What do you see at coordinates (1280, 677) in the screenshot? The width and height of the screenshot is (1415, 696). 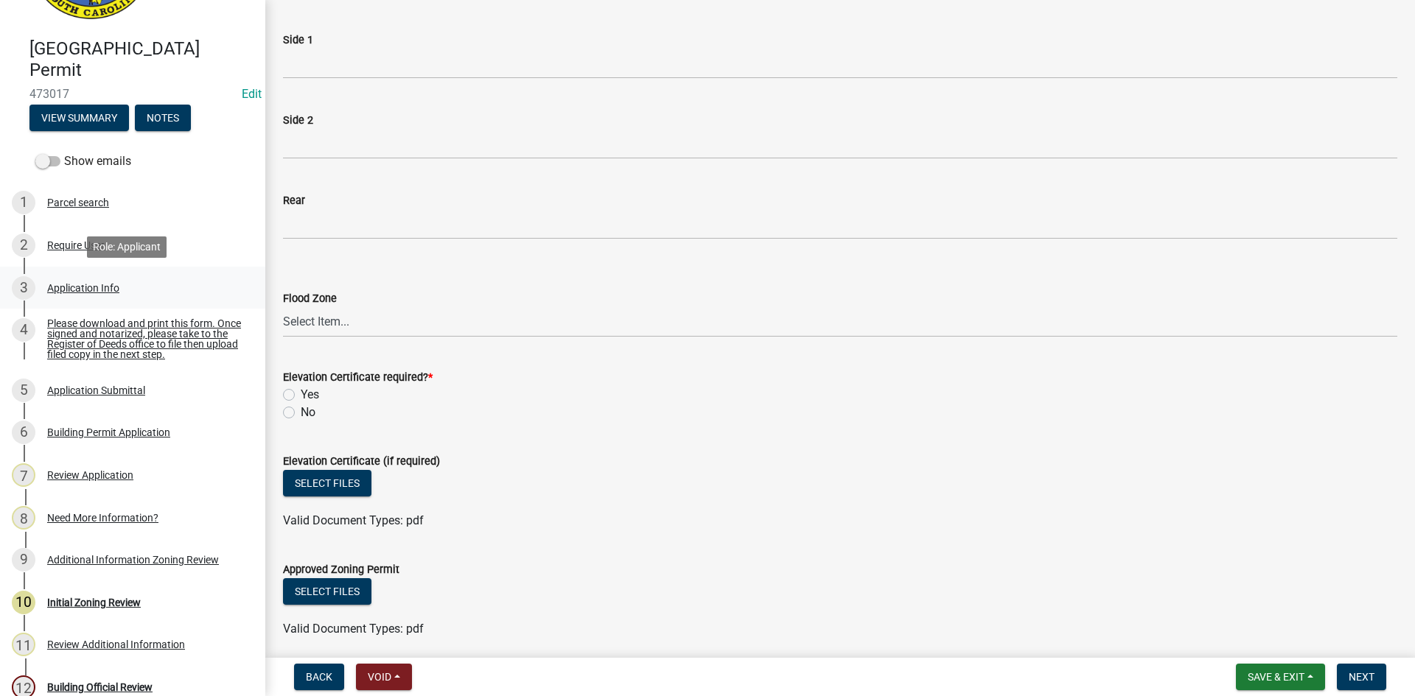 I see `button: Save & Exit` at bounding box center [1280, 677].